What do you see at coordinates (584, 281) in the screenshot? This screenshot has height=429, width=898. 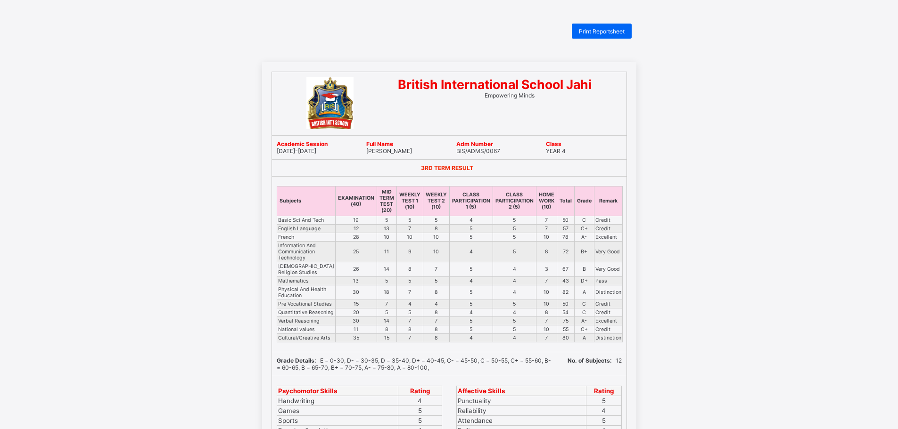 I see `td: D+` at bounding box center [584, 281].